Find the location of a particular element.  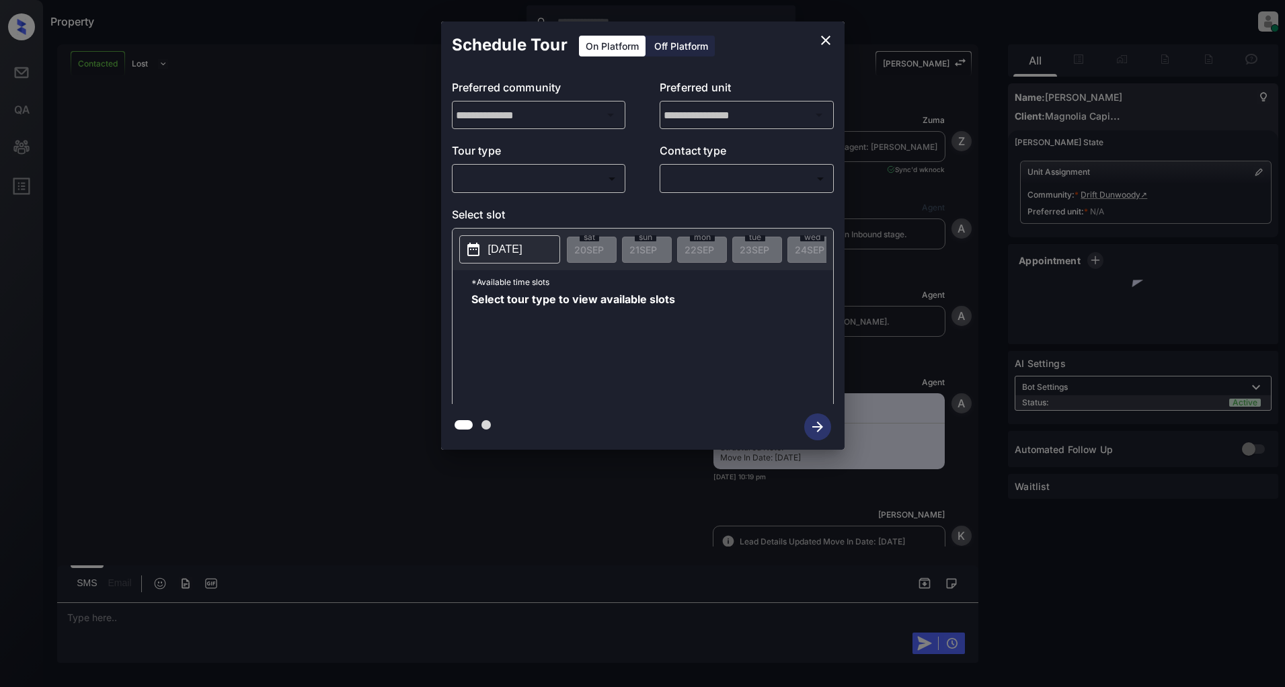

button: close is located at coordinates (826, 40).